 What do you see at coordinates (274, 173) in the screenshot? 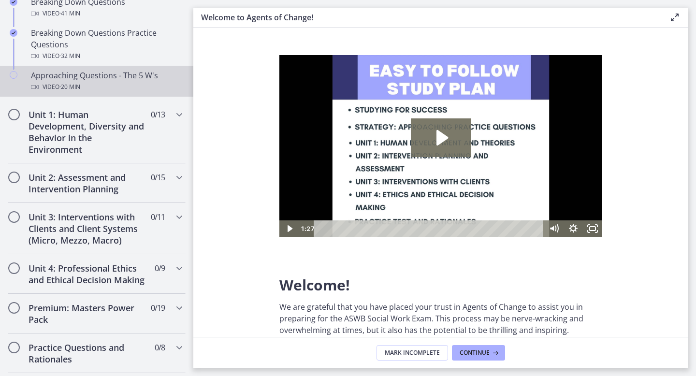
I see `button: Mute` at bounding box center [274, 173].